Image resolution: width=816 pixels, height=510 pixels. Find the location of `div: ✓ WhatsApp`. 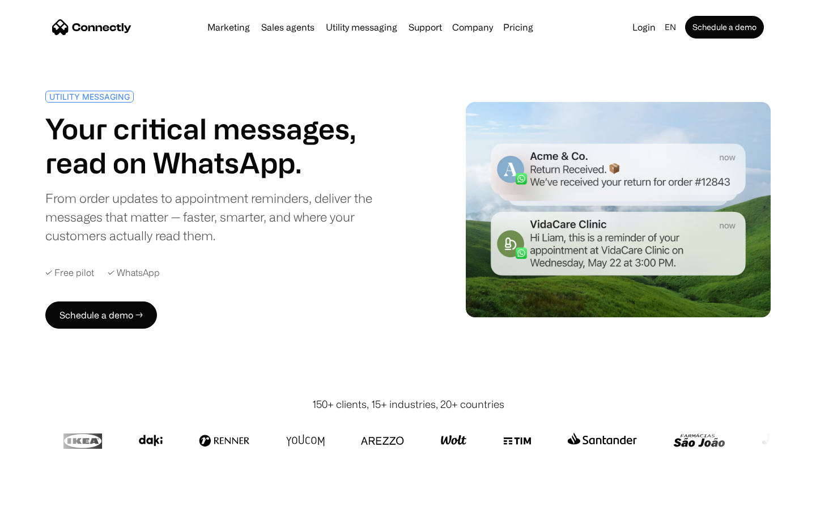

div: ✓ WhatsApp is located at coordinates (134, 273).